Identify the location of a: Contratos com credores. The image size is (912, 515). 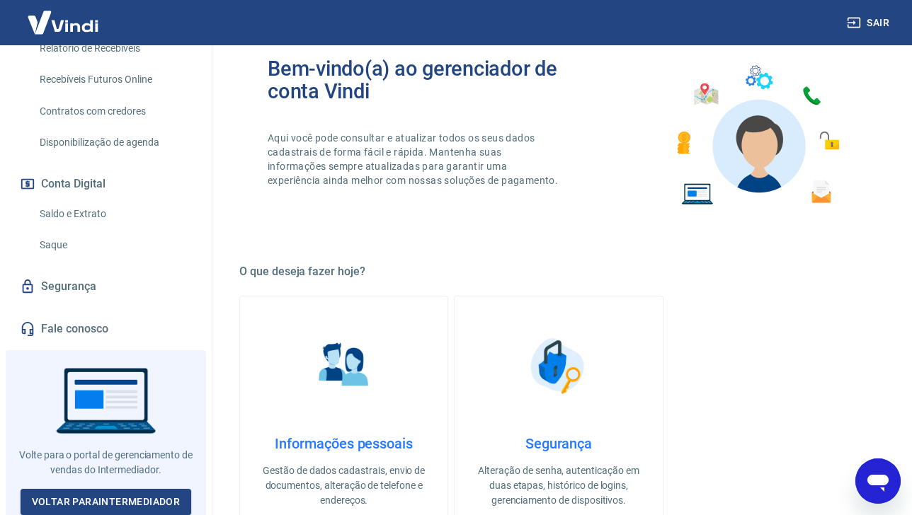
(114, 111).